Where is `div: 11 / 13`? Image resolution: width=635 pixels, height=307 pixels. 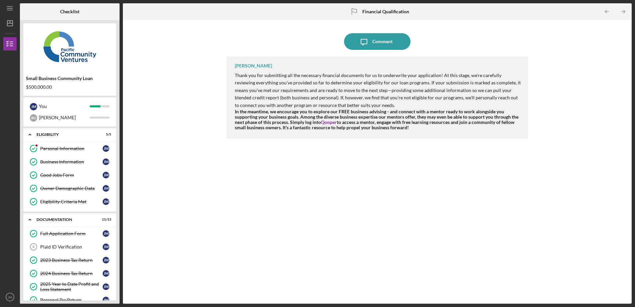 div: 11 / 13 is located at coordinates (105, 220).